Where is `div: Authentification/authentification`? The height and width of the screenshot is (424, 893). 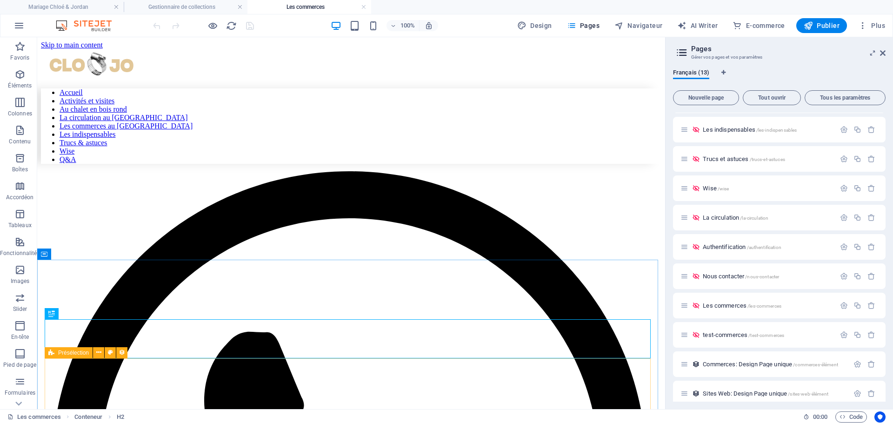
div: Authentification/authentification is located at coordinates (768, 247).